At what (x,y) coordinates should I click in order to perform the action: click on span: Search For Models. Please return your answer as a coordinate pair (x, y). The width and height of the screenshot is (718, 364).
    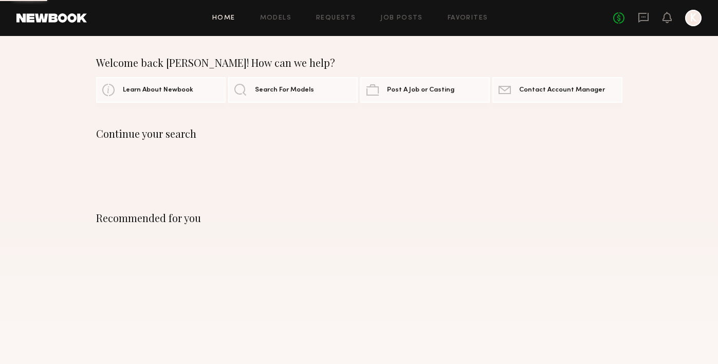
    Looking at the image, I should click on (284, 90).